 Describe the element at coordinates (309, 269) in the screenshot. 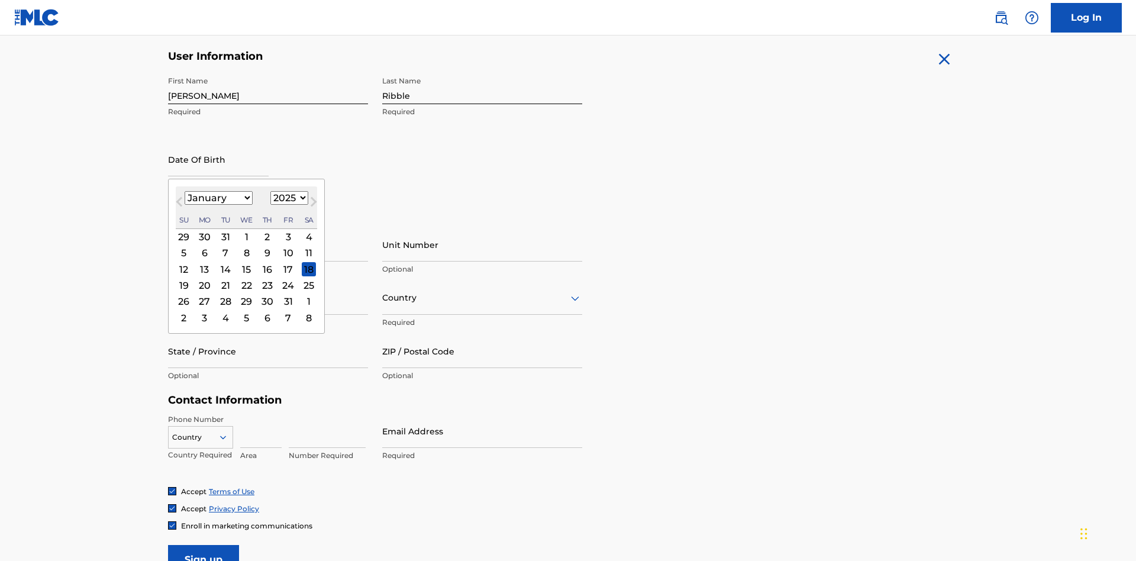

I see `div: Choose Saturday, January 18th, 2025` at that location.